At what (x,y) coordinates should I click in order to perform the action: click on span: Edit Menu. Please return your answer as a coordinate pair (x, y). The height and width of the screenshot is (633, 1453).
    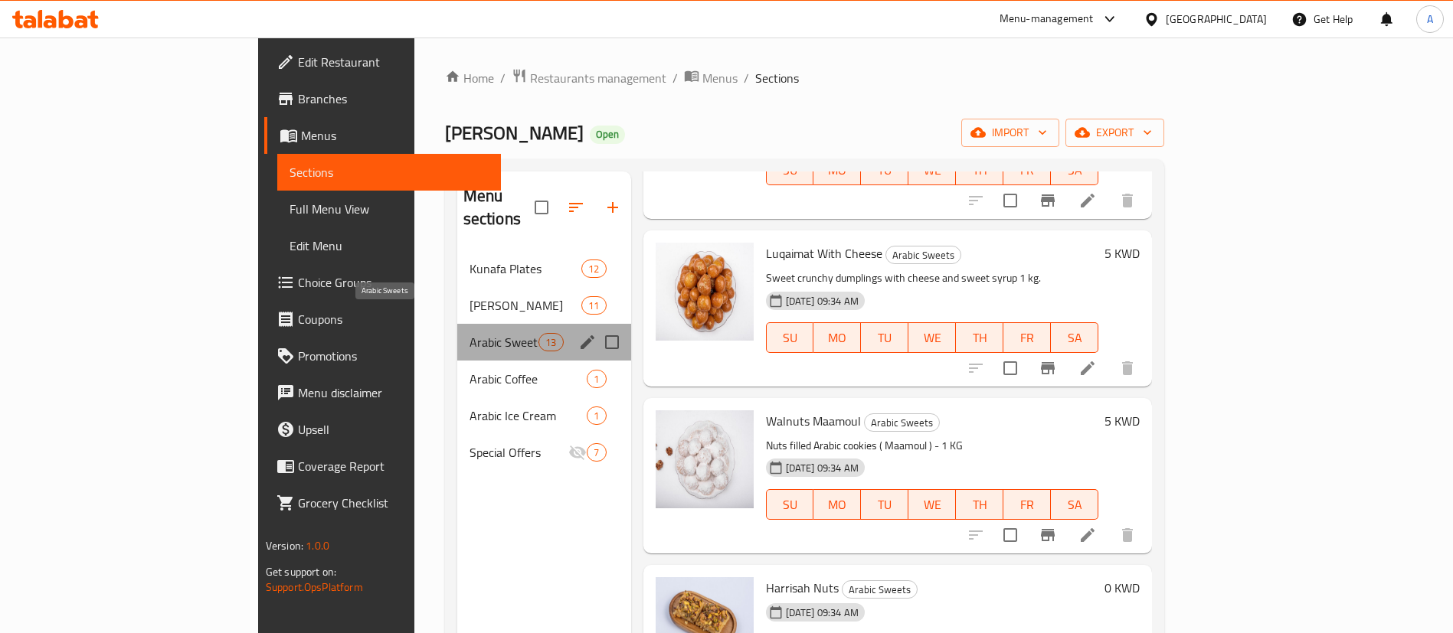
    Looking at the image, I should click on (389, 246).